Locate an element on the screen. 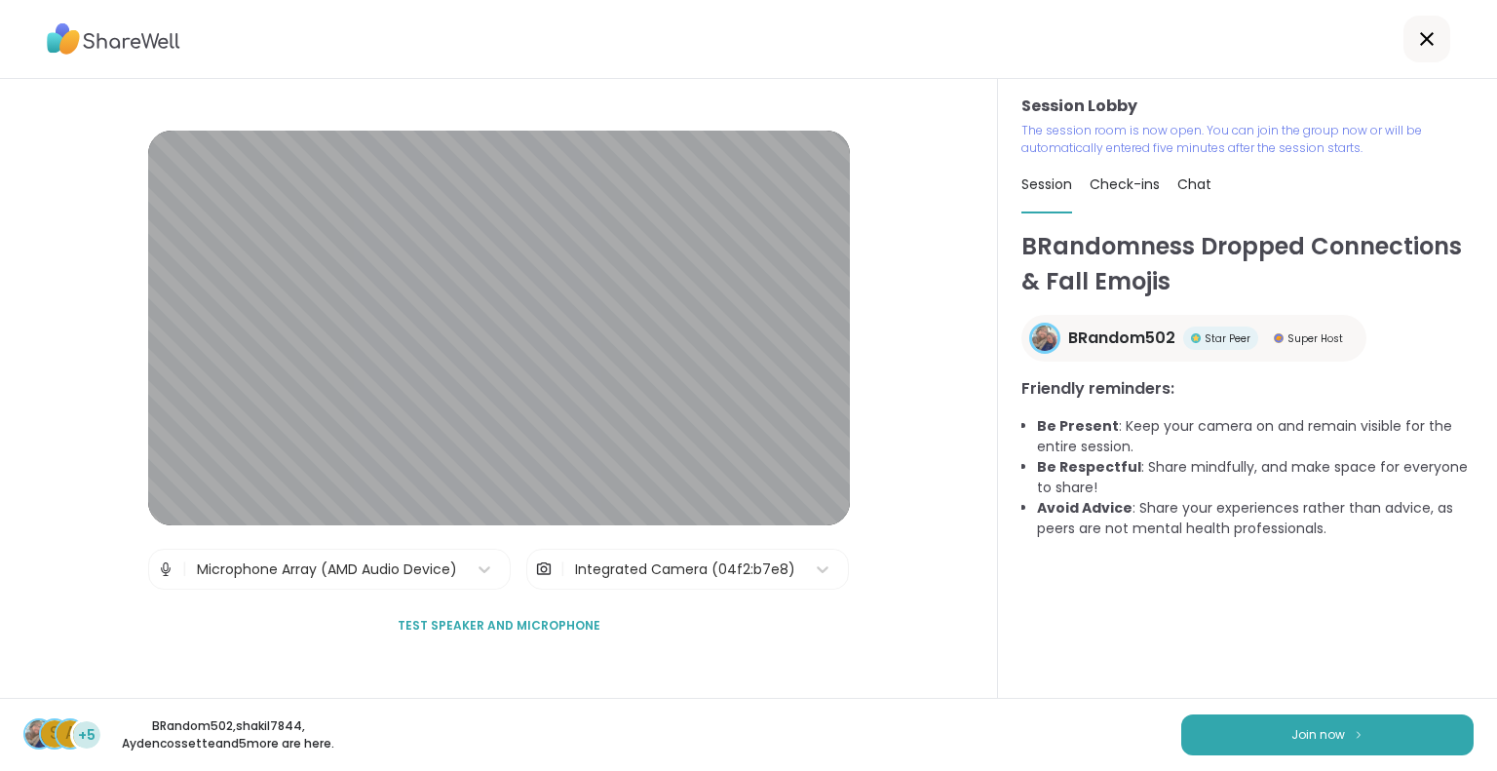  img: Star Peer is located at coordinates (1196, 338).